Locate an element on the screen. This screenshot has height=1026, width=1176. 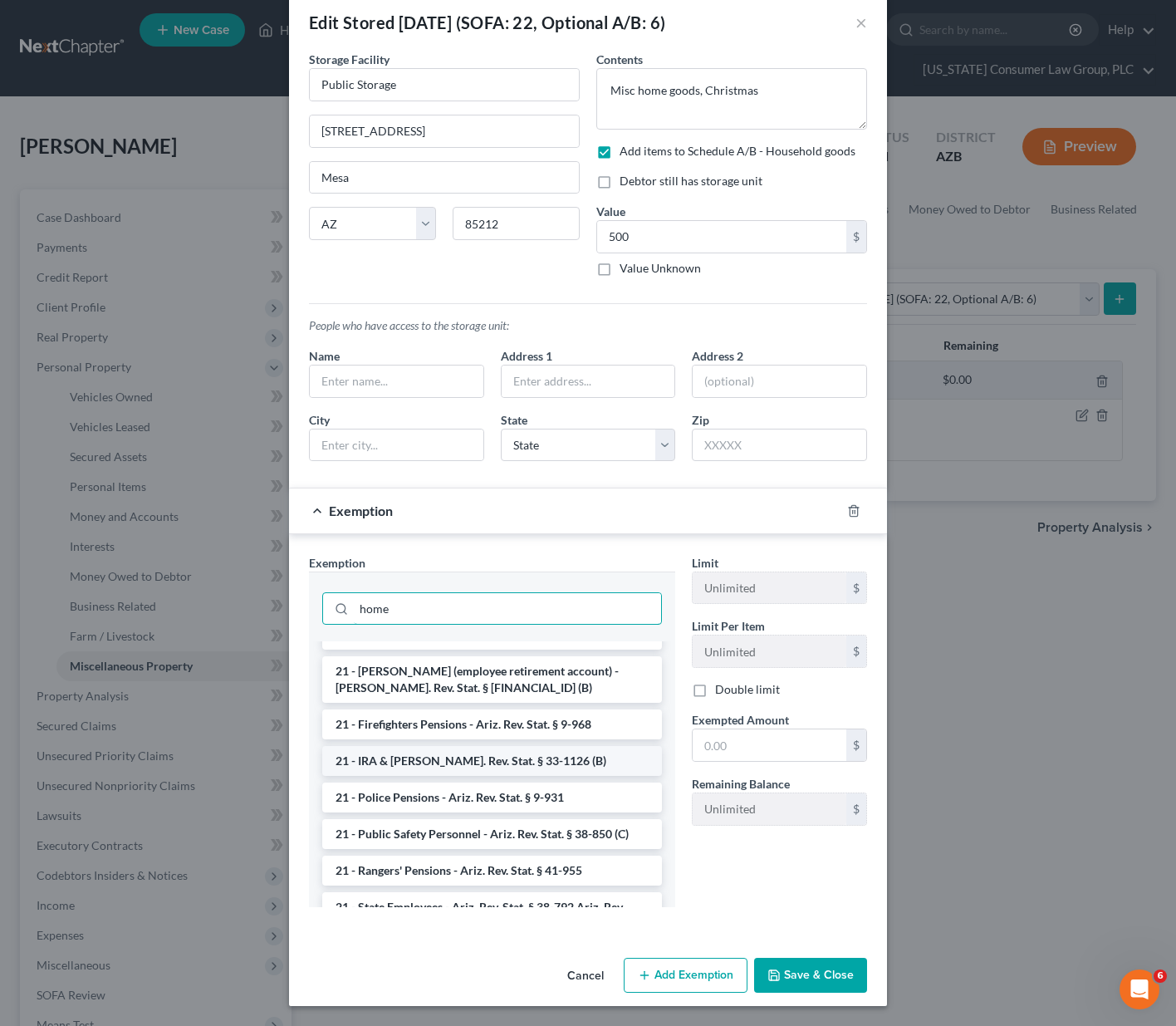
input: Search exemption rules... is located at coordinates (508, 609).